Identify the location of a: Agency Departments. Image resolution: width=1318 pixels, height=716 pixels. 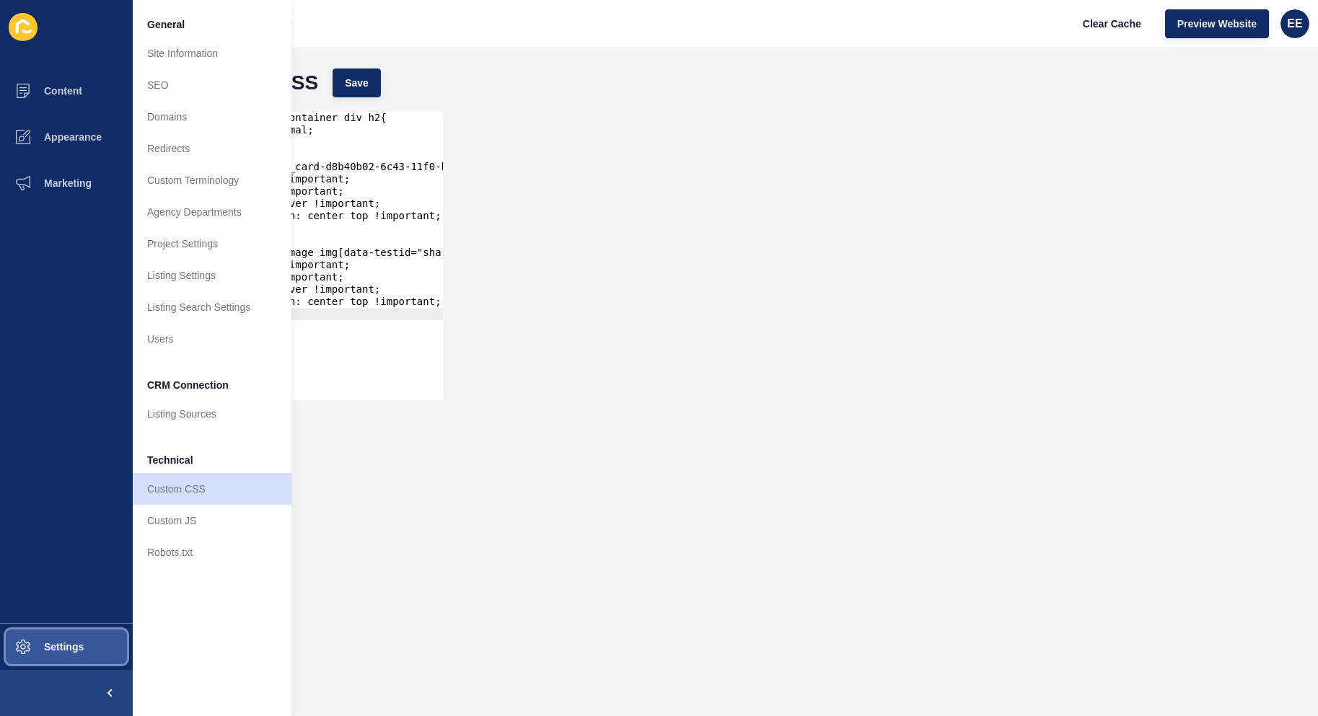
(212, 212).